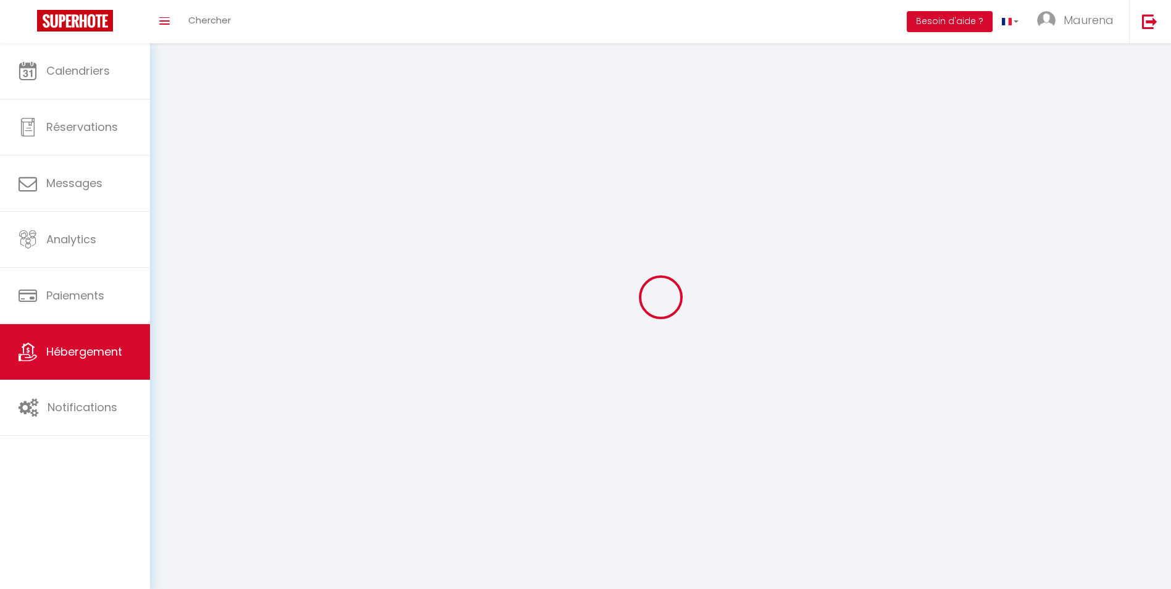 Image resolution: width=1171 pixels, height=589 pixels. Describe the element at coordinates (209, 20) in the screenshot. I see `span: Chercher` at that location.